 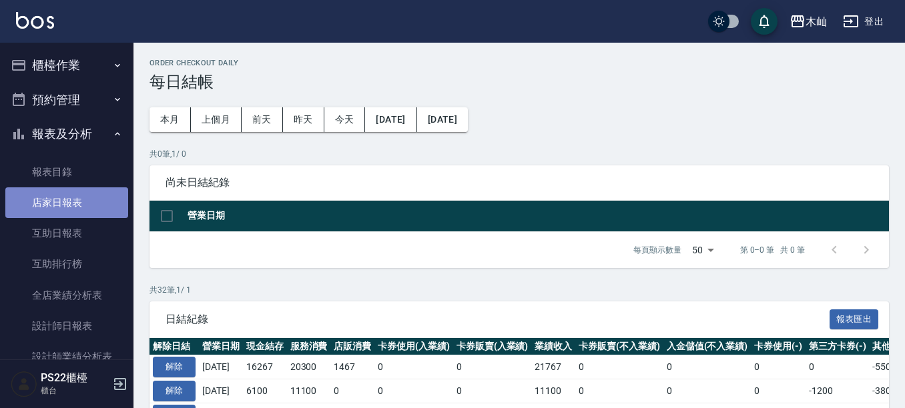 I want to click on th: 入金儲值(不入業績), so click(x=707, y=347).